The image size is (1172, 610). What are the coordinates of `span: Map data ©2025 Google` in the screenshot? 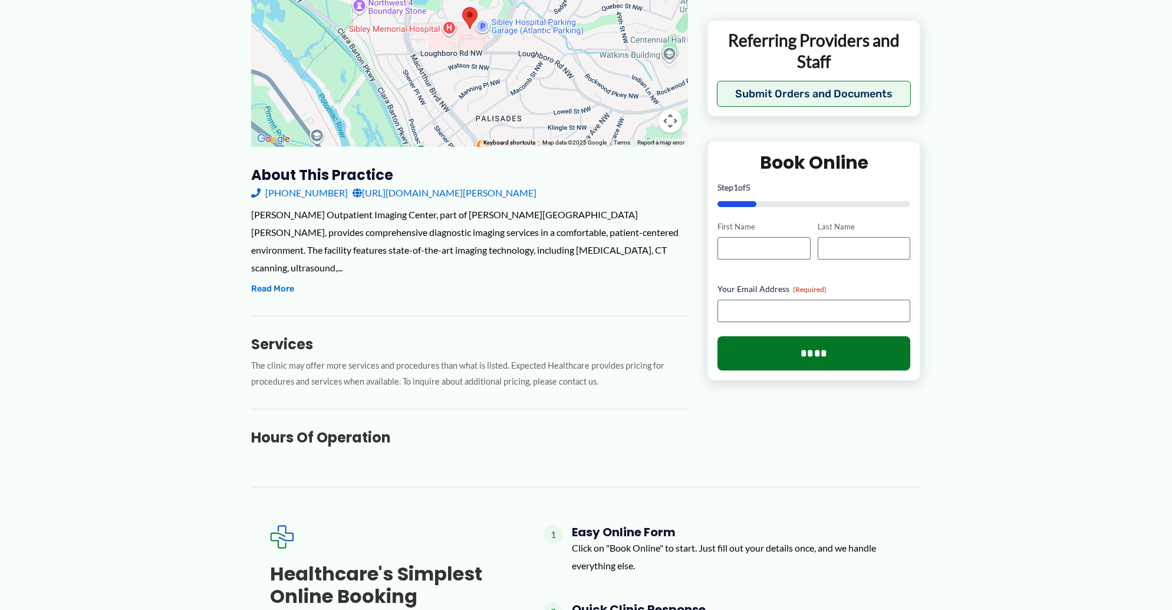 It's located at (574, 142).